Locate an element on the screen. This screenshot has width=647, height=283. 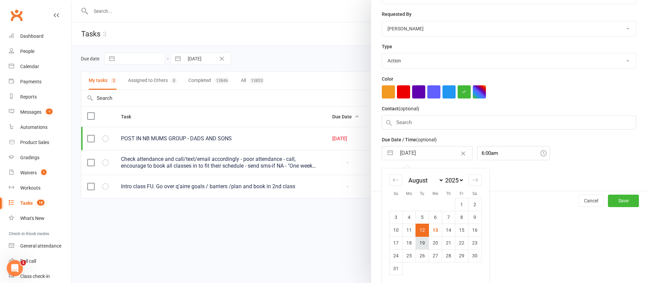
label: Type is located at coordinates (387, 46).